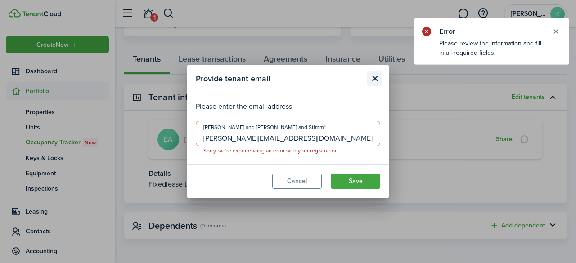  I want to click on button: Close modal, so click(375, 79).